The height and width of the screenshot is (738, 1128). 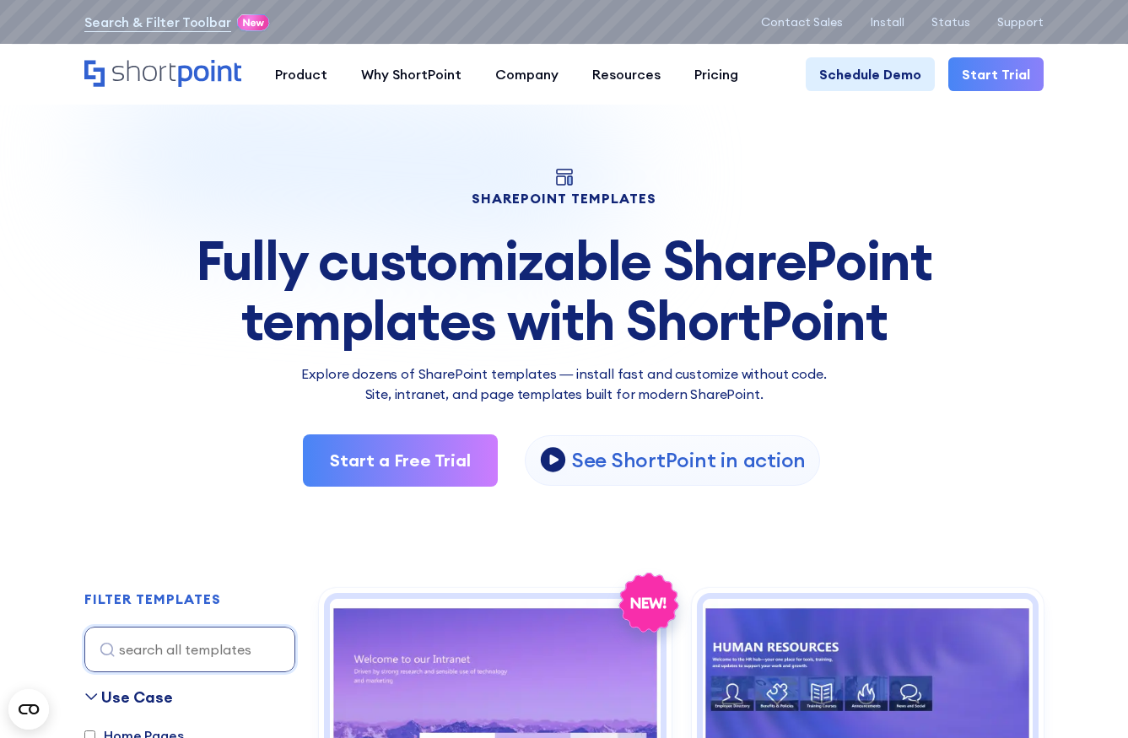 I want to click on div: Pricing, so click(x=716, y=74).